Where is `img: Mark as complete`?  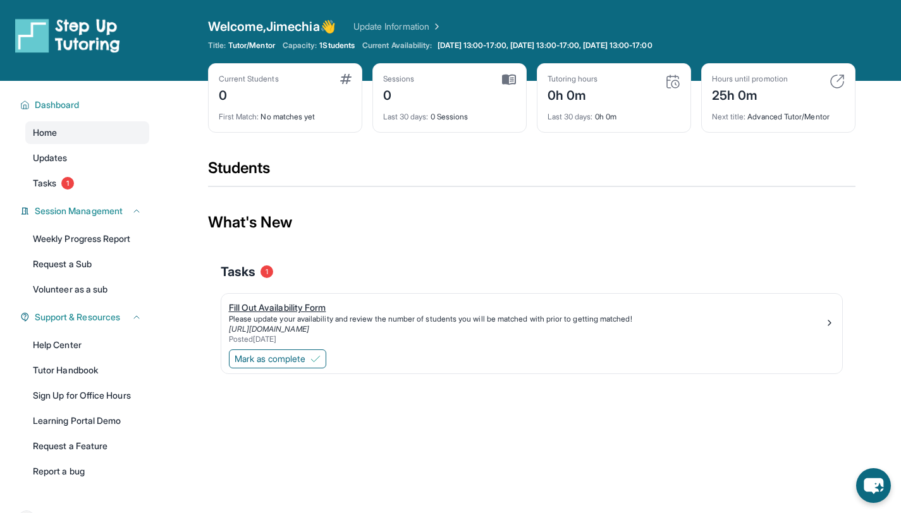
img: Mark as complete is located at coordinates (316, 359).